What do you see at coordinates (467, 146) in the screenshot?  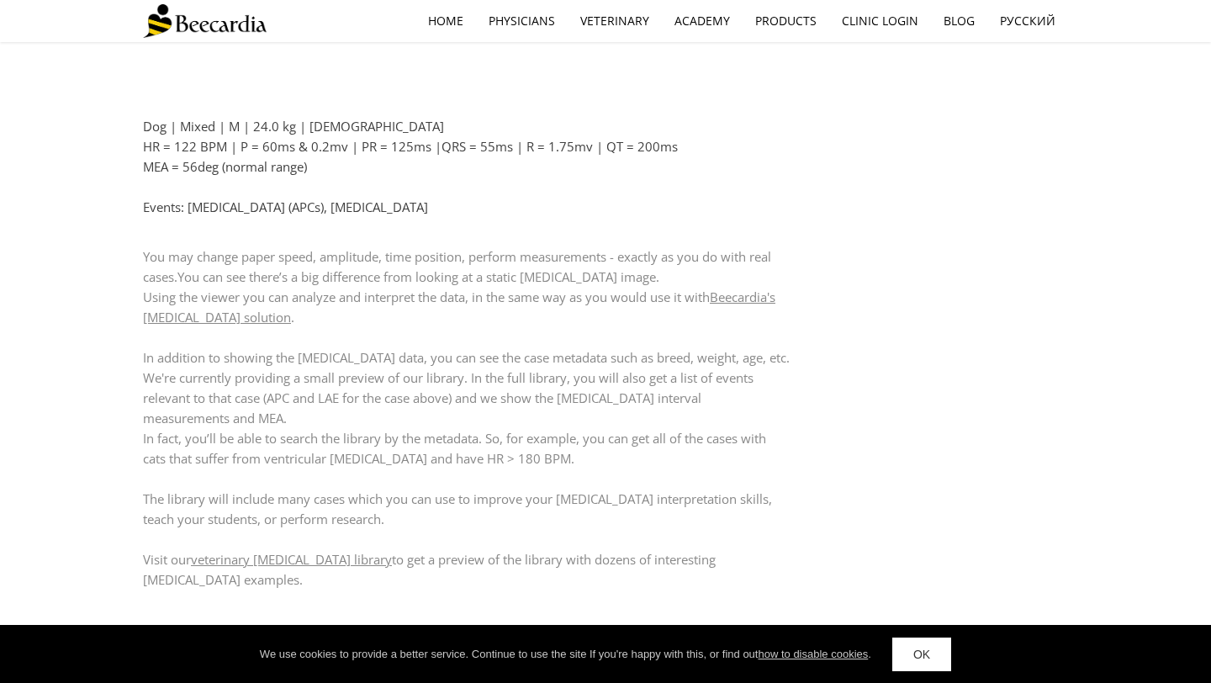 I see `p: HR = 122 BPM | P = 60ms & 0.2mv | PR = 125ms |` at bounding box center [467, 146].